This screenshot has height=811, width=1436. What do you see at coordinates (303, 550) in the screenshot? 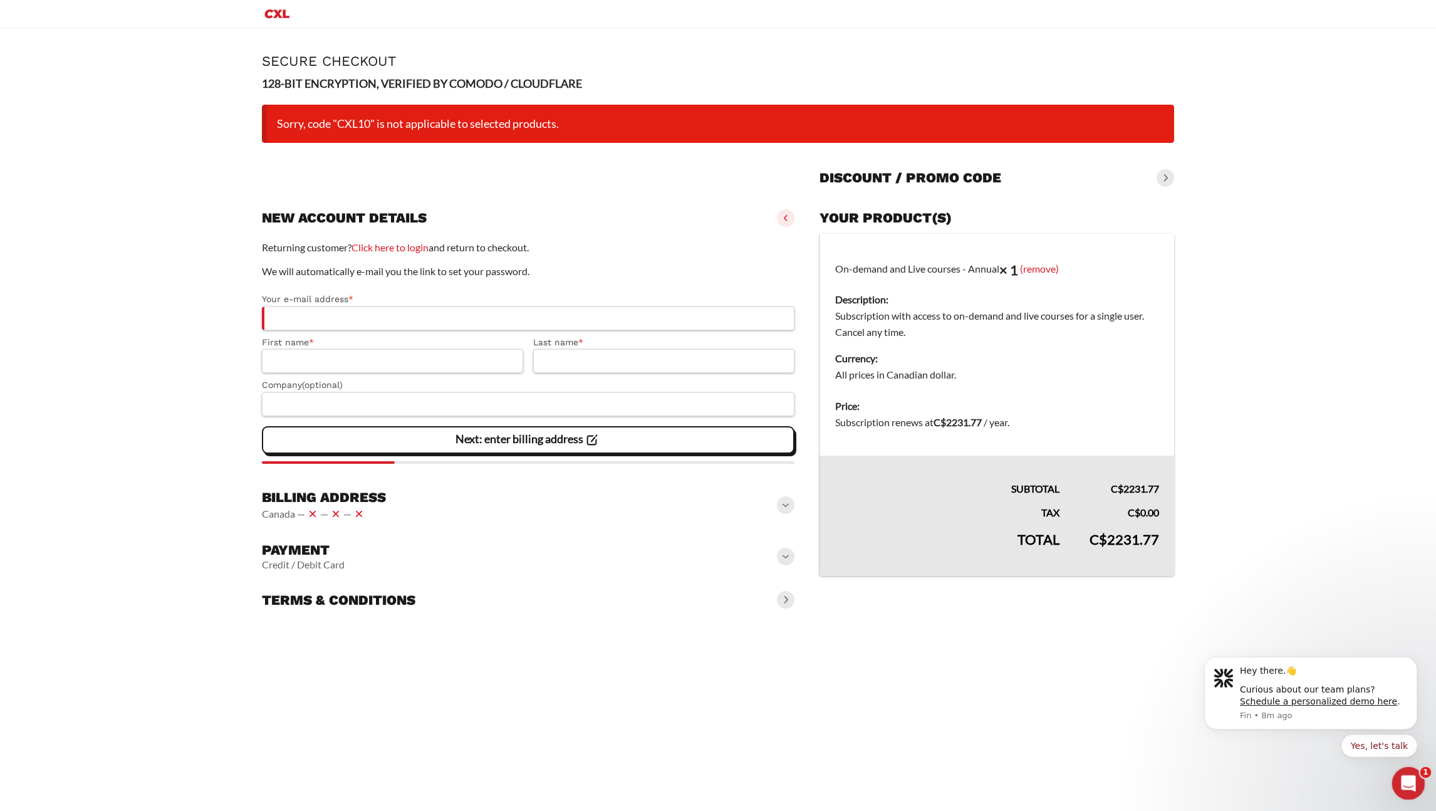
I see `h3: Payment` at bounding box center [303, 550].